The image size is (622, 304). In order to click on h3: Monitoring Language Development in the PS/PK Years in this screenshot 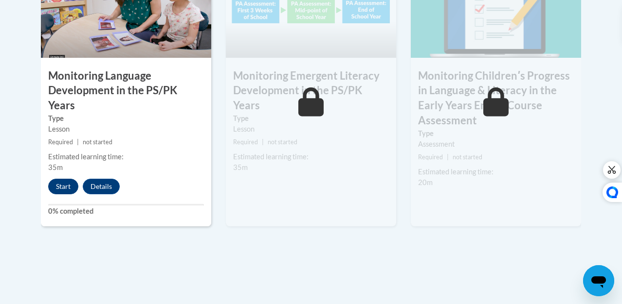, I will do `click(126, 91)`.